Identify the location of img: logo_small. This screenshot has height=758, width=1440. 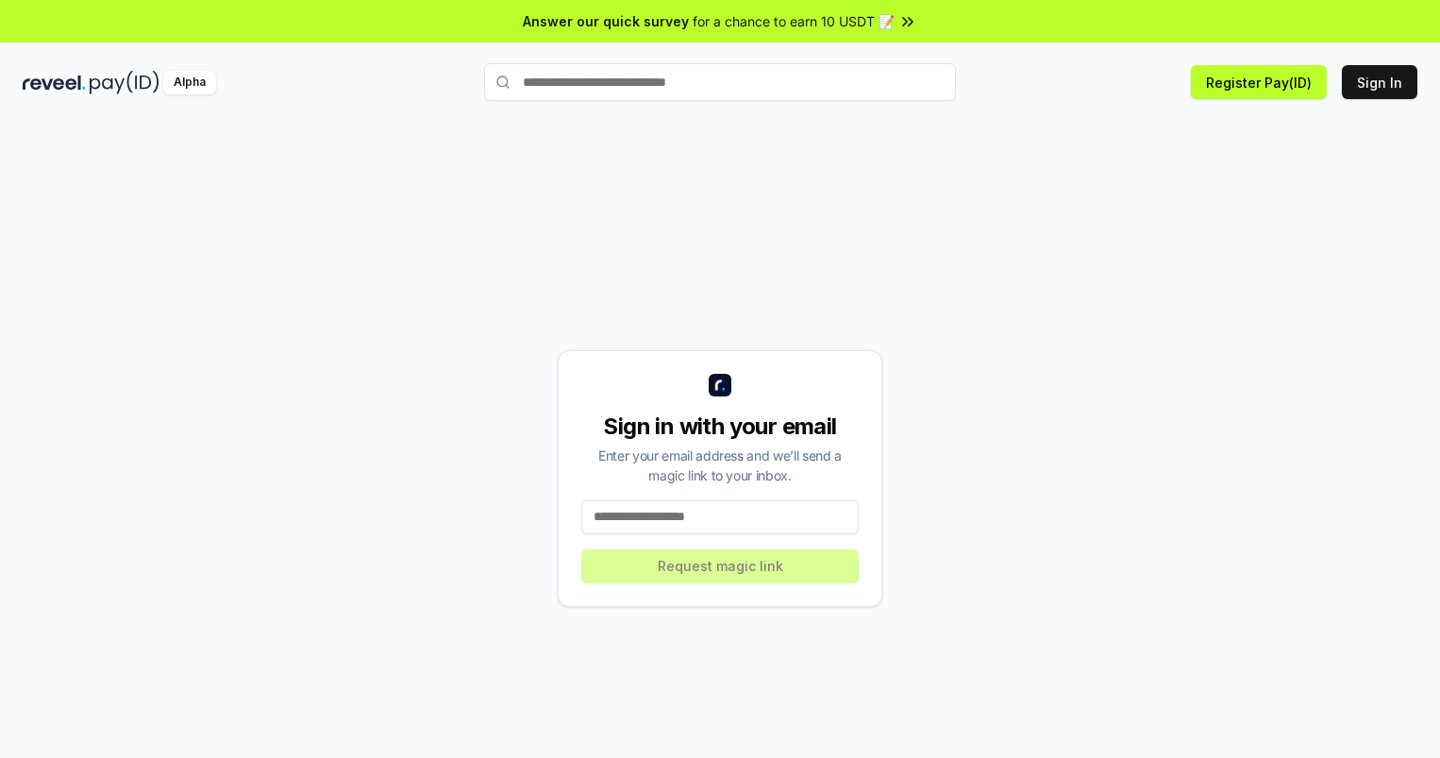
(720, 385).